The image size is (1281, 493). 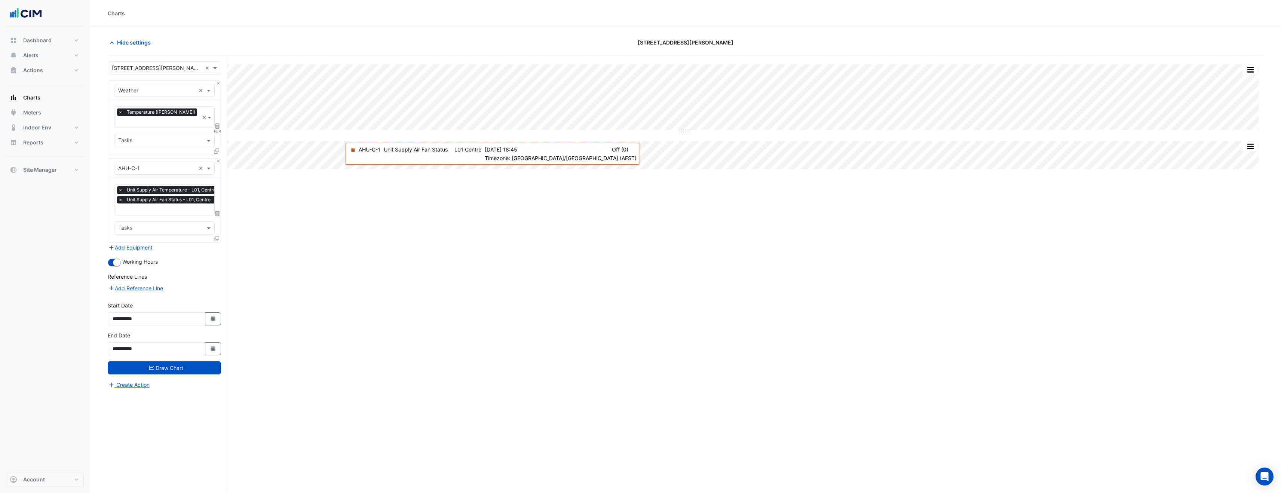 What do you see at coordinates (132, 42) in the screenshot?
I see `button: Hide settings` at bounding box center [132, 42].